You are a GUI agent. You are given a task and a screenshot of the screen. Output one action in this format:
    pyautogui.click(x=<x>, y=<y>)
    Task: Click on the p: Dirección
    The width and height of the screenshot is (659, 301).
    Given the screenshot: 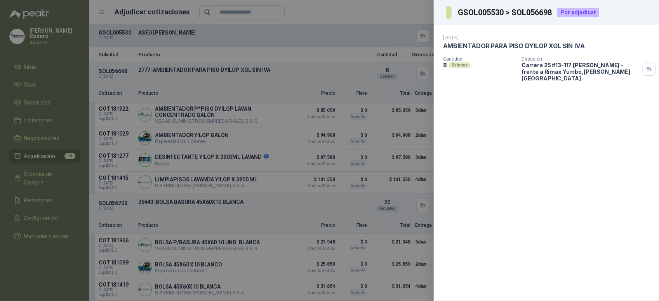 What is the action you would take?
    pyautogui.click(x=581, y=59)
    